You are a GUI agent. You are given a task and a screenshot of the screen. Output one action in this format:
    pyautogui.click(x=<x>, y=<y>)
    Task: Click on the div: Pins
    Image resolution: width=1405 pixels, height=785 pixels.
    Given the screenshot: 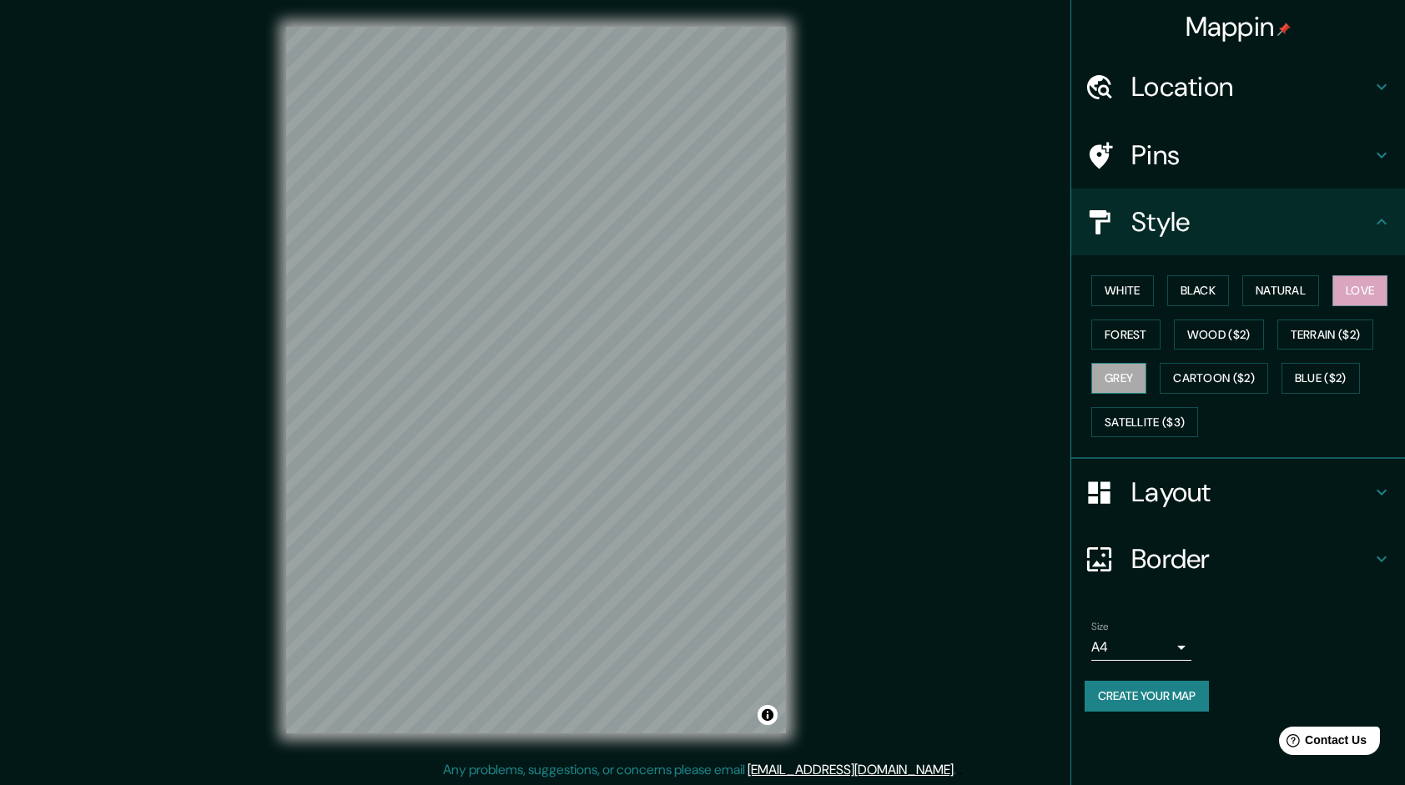 What is the action you would take?
    pyautogui.click(x=1238, y=155)
    